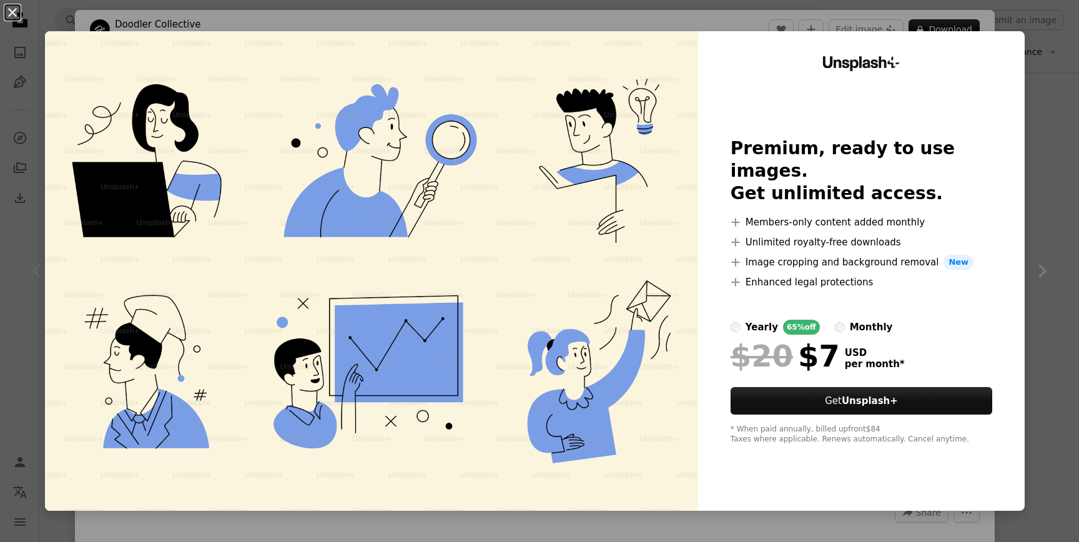 The height and width of the screenshot is (542, 1079). What do you see at coordinates (785, 356) in the screenshot?
I see `div: $7` at bounding box center [785, 356].